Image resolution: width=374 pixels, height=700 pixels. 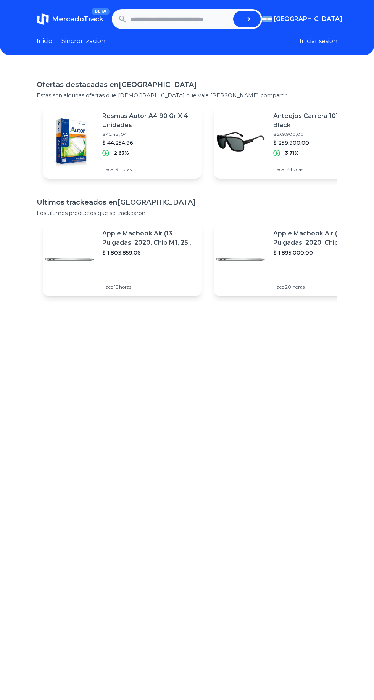 What do you see at coordinates (149, 169) in the screenshot?
I see `p: Hace 19 horas` at bounding box center [149, 169].